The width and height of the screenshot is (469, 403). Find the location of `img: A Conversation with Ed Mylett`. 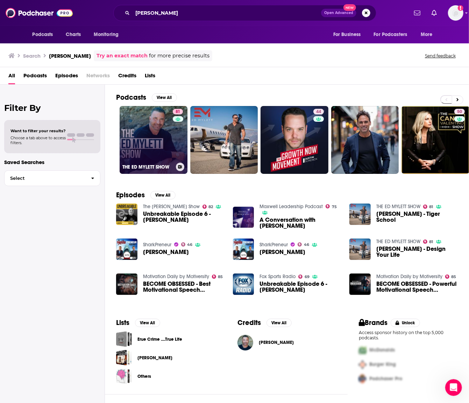

img: A Conversation with Ed Mylett is located at coordinates (243, 217).